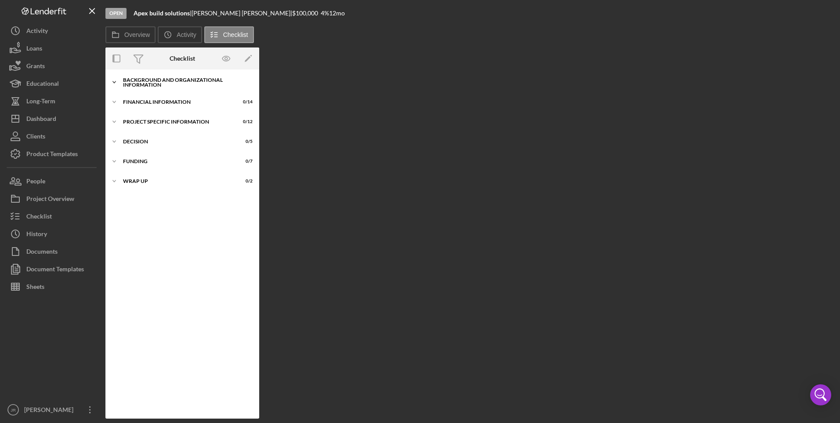 This screenshot has width=840, height=423. What do you see at coordinates (53, 154) in the screenshot?
I see `button: Product Templates` at bounding box center [53, 154].